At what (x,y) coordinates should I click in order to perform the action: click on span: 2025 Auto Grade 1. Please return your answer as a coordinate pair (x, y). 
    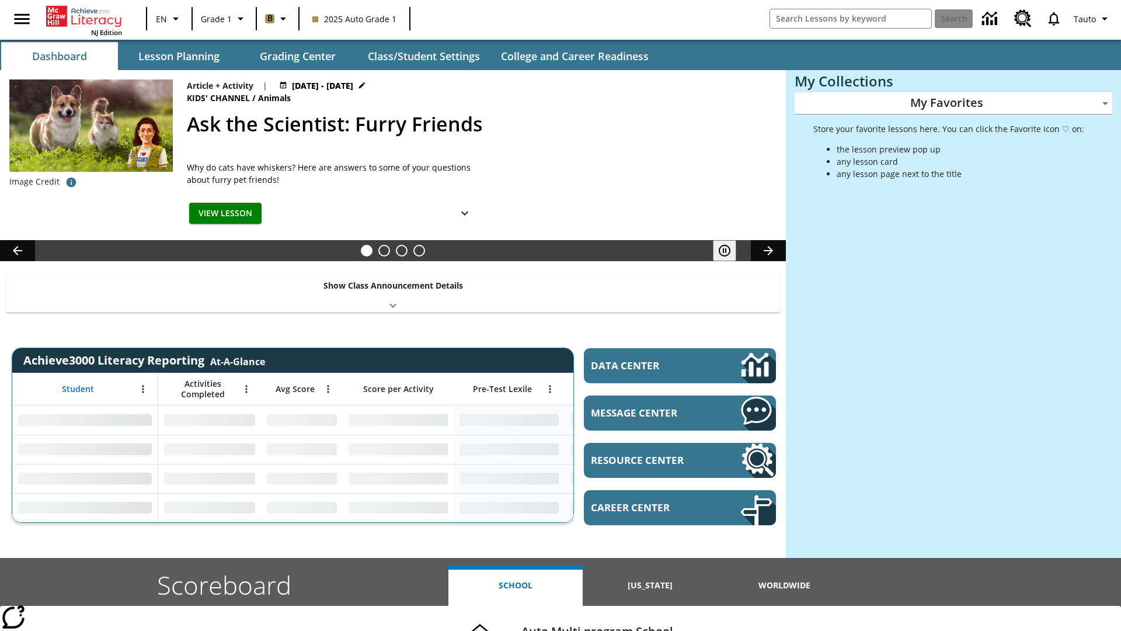
    Looking at the image, I should click on (355, 19).